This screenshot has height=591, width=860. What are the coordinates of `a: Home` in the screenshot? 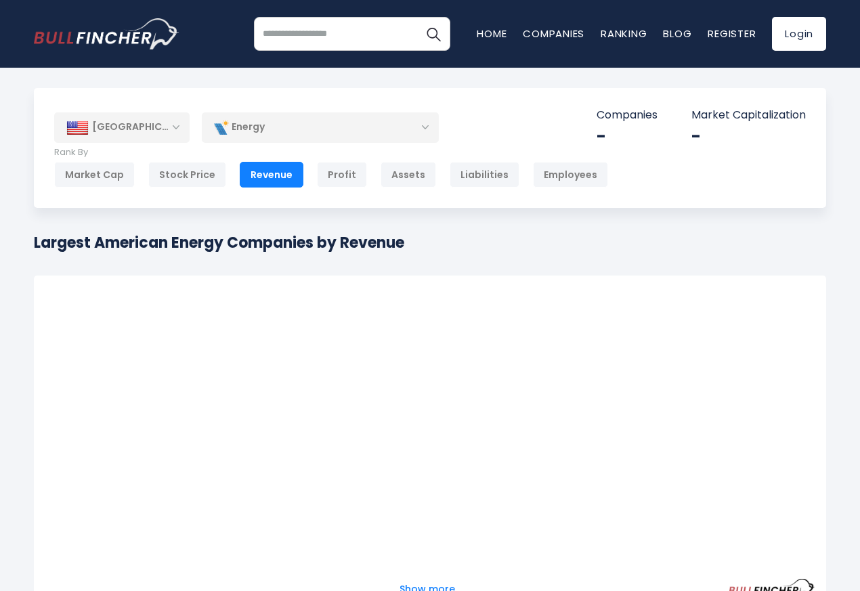 It's located at (491, 33).